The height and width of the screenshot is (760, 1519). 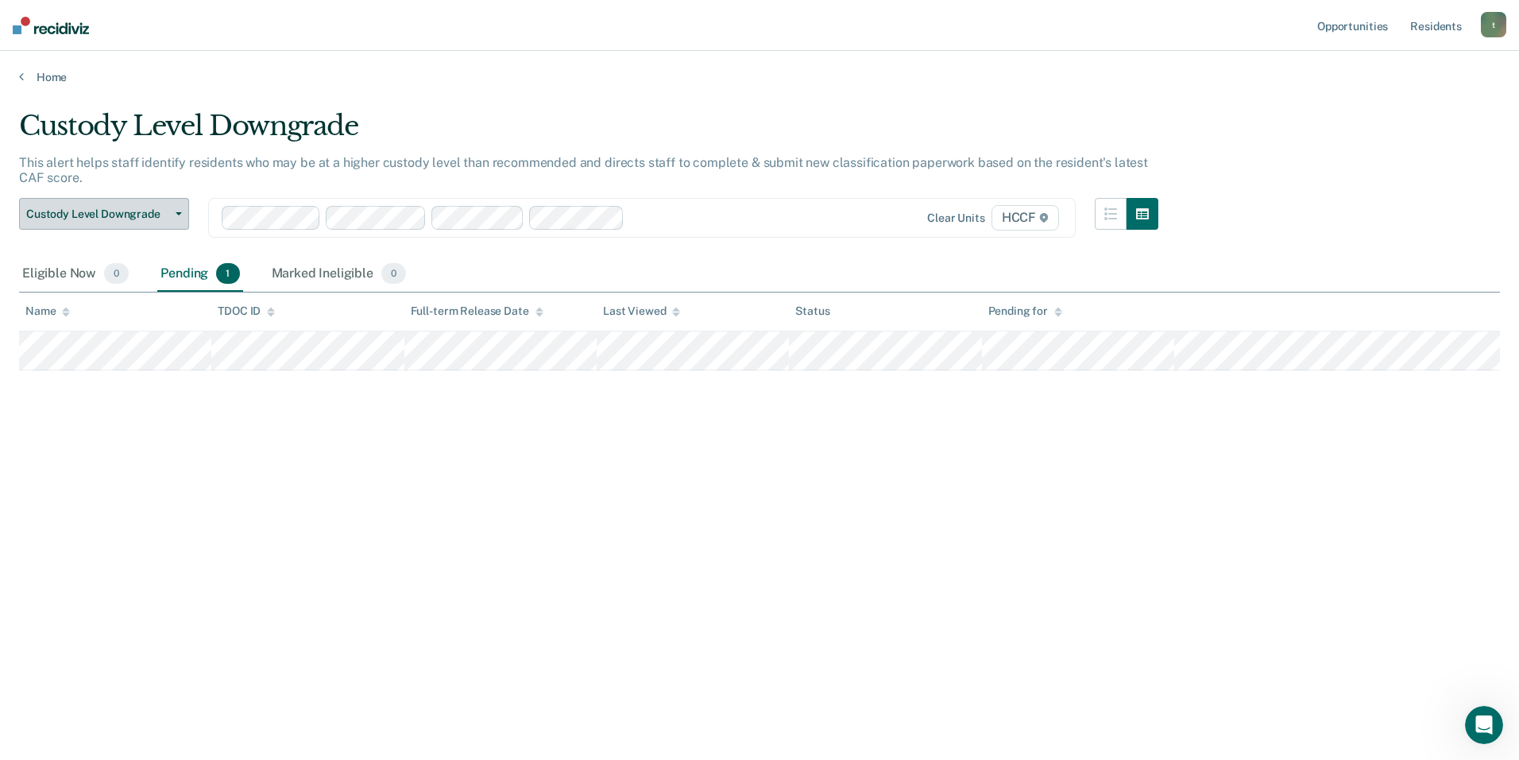 What do you see at coordinates (583, 170) in the screenshot?
I see `p: This alert helps staff identify residents who may be at a higher custody level than recommended a...` at bounding box center [583, 170].